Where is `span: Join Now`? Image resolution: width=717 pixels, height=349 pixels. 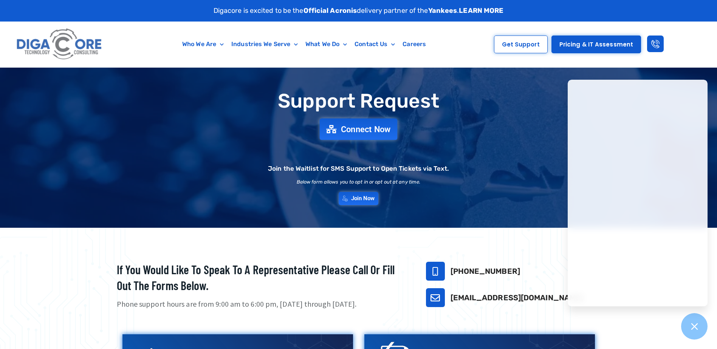
span: Join Now is located at coordinates (363, 198).